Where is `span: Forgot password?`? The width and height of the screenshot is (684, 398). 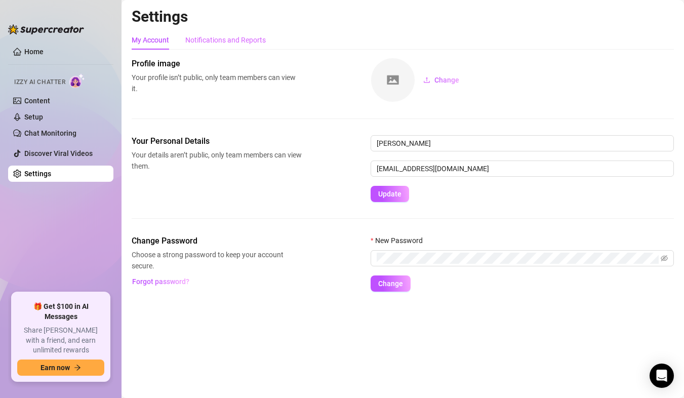 span: Forgot password? is located at coordinates (160, 281).